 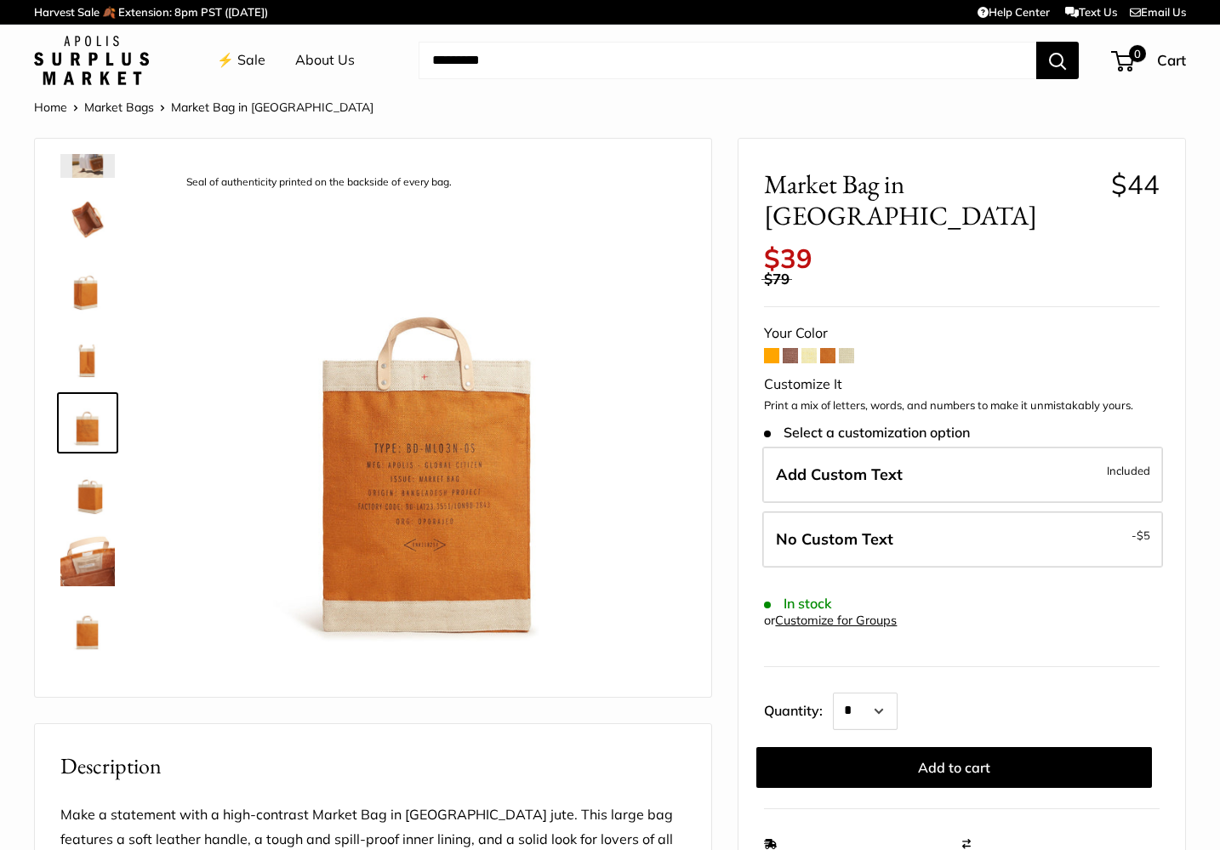 I want to click on input: Search..., so click(x=727, y=60).